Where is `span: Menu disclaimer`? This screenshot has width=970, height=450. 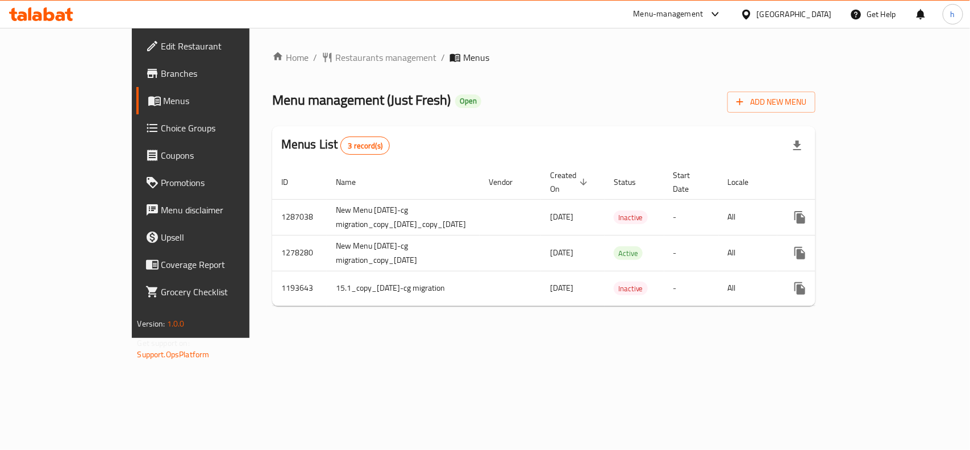
span: Menu disclaimer is located at coordinates (223, 210).